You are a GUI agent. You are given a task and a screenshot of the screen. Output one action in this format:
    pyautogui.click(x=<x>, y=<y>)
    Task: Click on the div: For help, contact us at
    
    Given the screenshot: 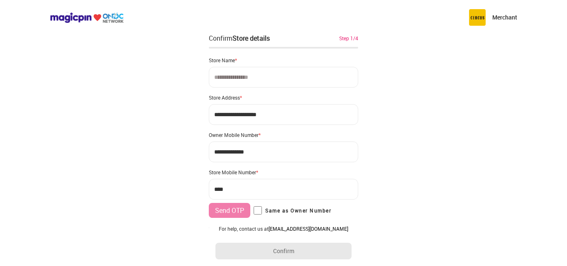 What is the action you would take?
    pyautogui.click(x=283, y=229)
    